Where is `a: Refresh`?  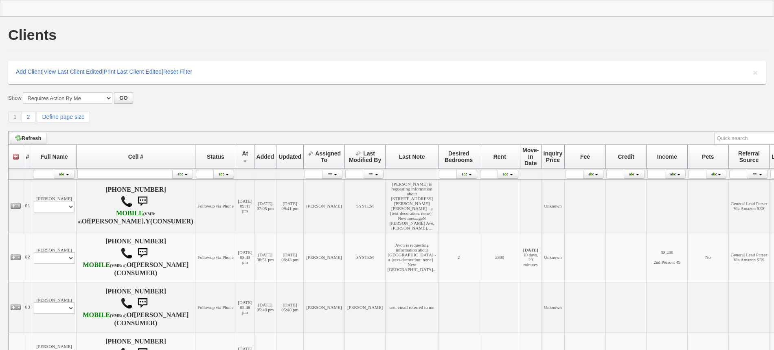 a: Refresh is located at coordinates (28, 138).